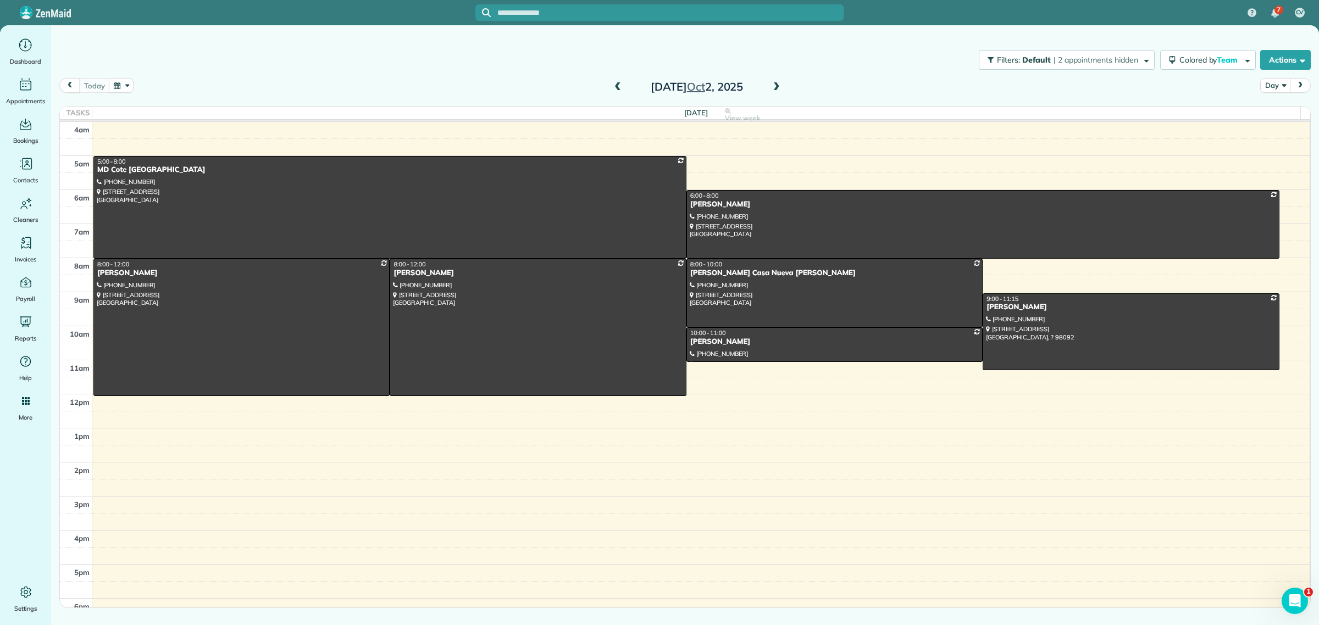  What do you see at coordinates (1275, 13) in the screenshot?
I see `div: 7 unread notifications` at bounding box center [1275, 13].